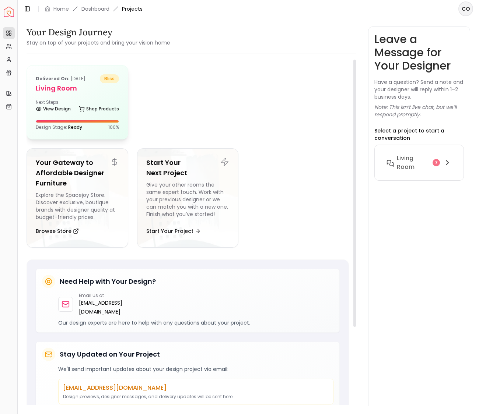  I want to click on button: Browse Store, so click(57, 231).